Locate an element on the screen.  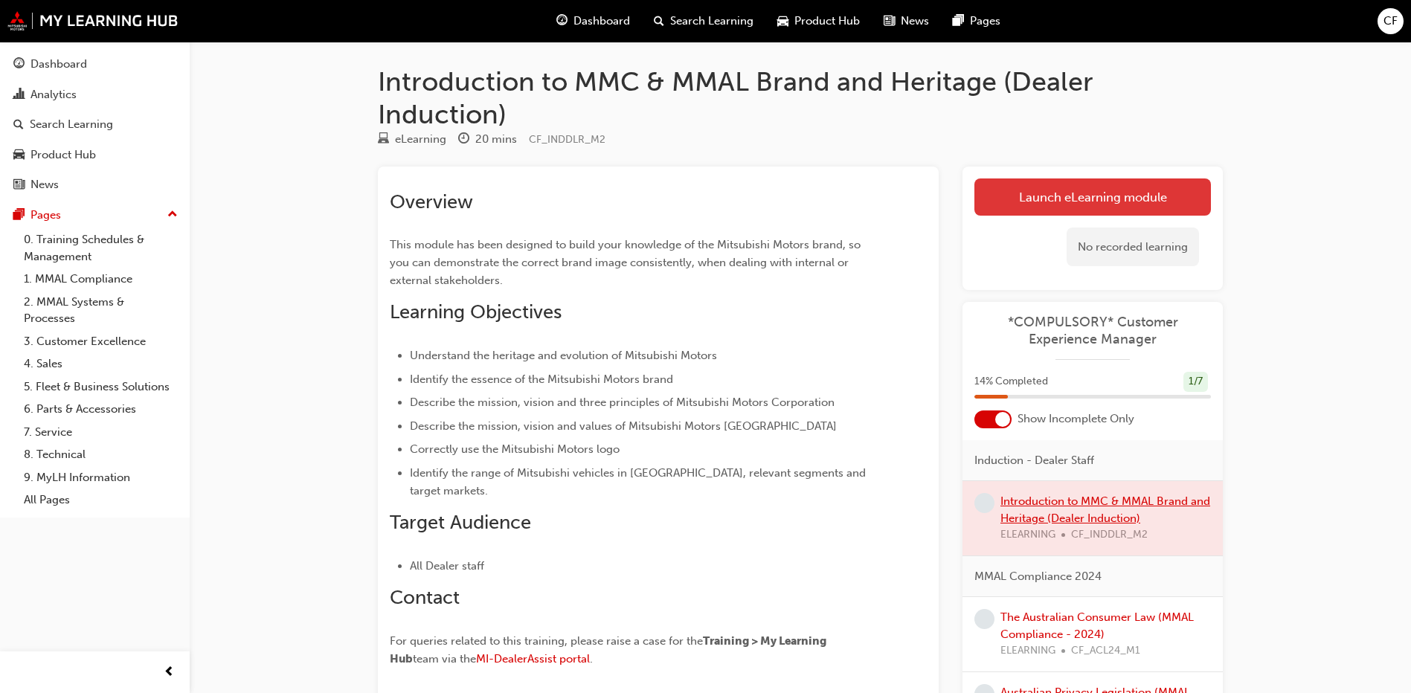
span: Pages is located at coordinates (984, 21).